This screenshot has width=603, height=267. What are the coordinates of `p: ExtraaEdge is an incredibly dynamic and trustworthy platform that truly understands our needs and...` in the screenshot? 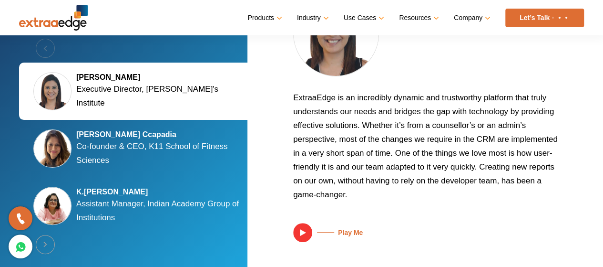 It's located at (429, 149).